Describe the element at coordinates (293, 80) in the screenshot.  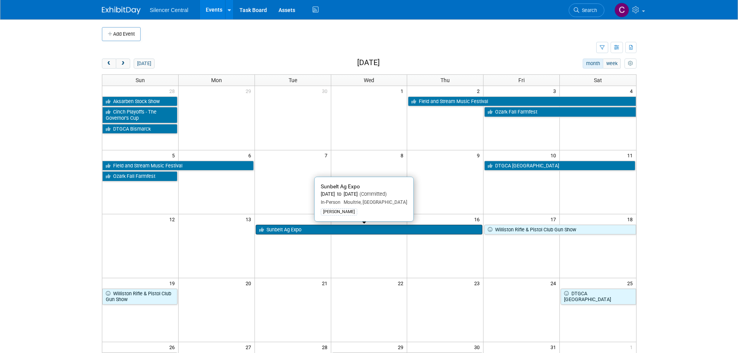
I see `span: Tue` at that location.